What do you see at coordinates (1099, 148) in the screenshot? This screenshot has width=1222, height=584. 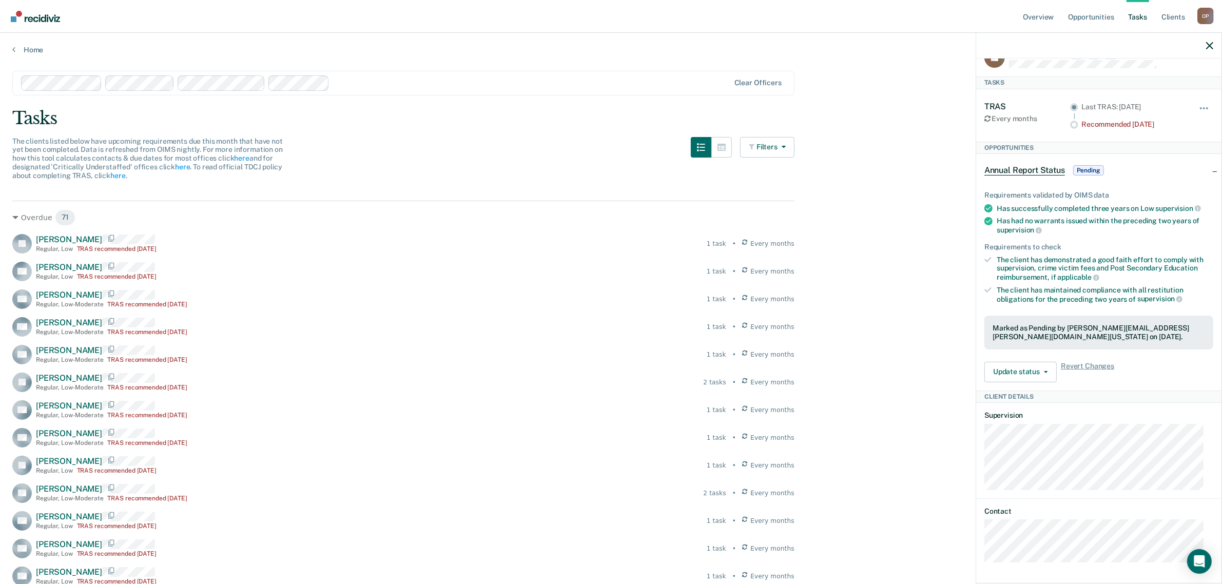 I see `div: Opportunities` at bounding box center [1099, 148].